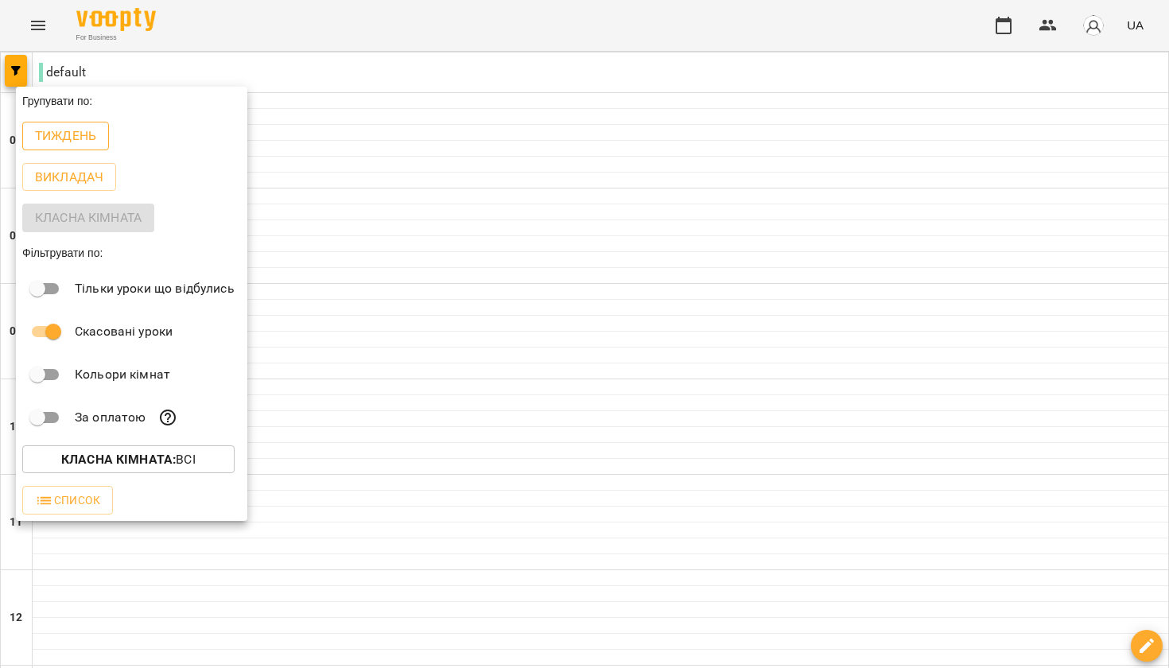 Image resolution: width=1169 pixels, height=668 pixels. Describe the element at coordinates (128, 460) in the screenshot. I see `p: Всі` at that location.